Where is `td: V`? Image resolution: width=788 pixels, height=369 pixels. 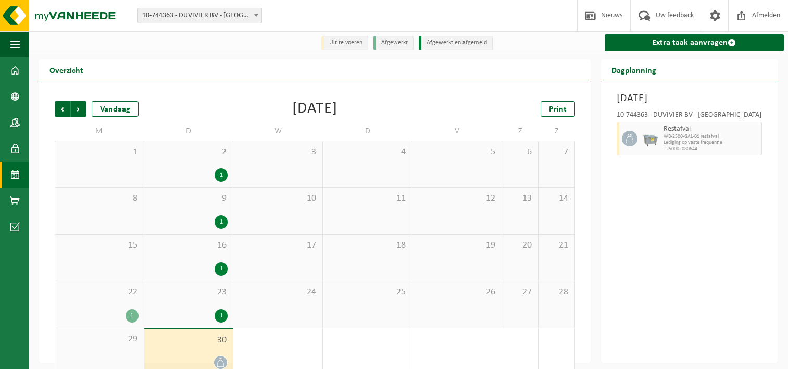
td: V is located at coordinates (457, 131).